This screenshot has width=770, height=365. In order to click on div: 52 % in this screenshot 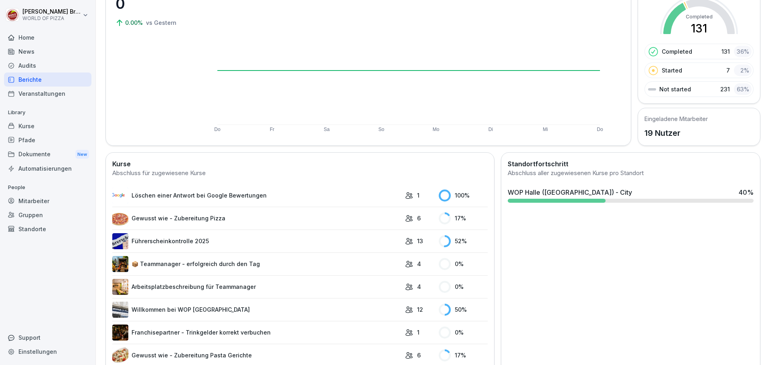, I will do `click(463, 241)`.